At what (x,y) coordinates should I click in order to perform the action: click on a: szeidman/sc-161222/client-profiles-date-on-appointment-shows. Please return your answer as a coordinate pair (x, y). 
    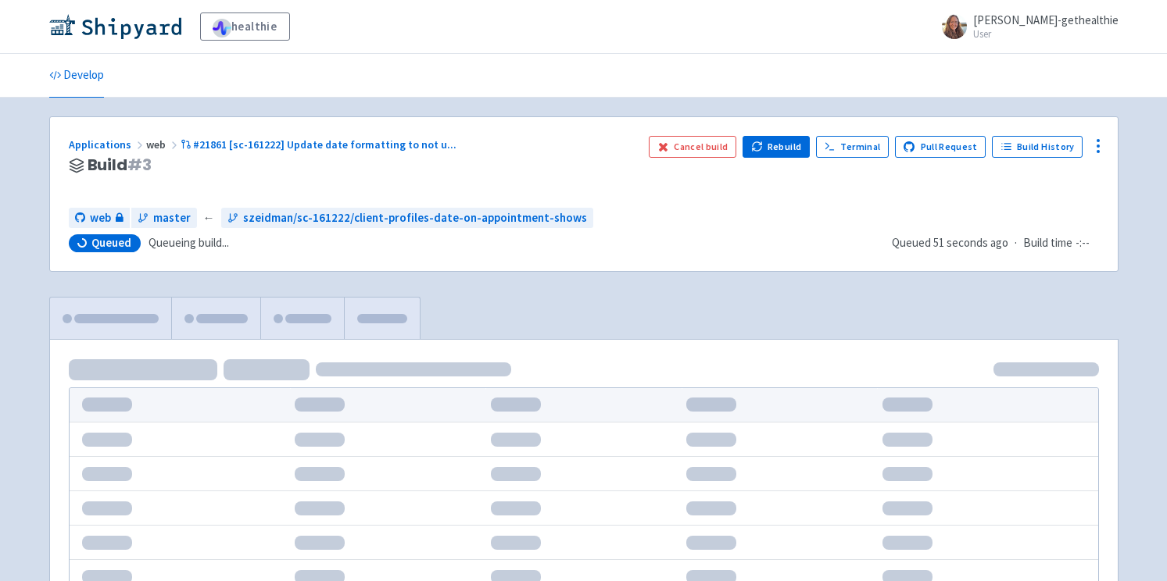
    Looking at the image, I should click on (407, 218).